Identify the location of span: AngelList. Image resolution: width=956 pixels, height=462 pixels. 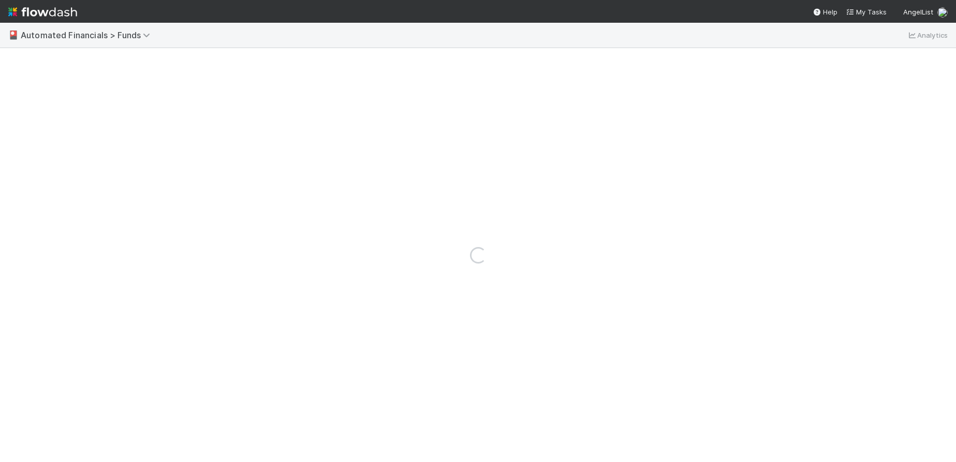
(918, 12).